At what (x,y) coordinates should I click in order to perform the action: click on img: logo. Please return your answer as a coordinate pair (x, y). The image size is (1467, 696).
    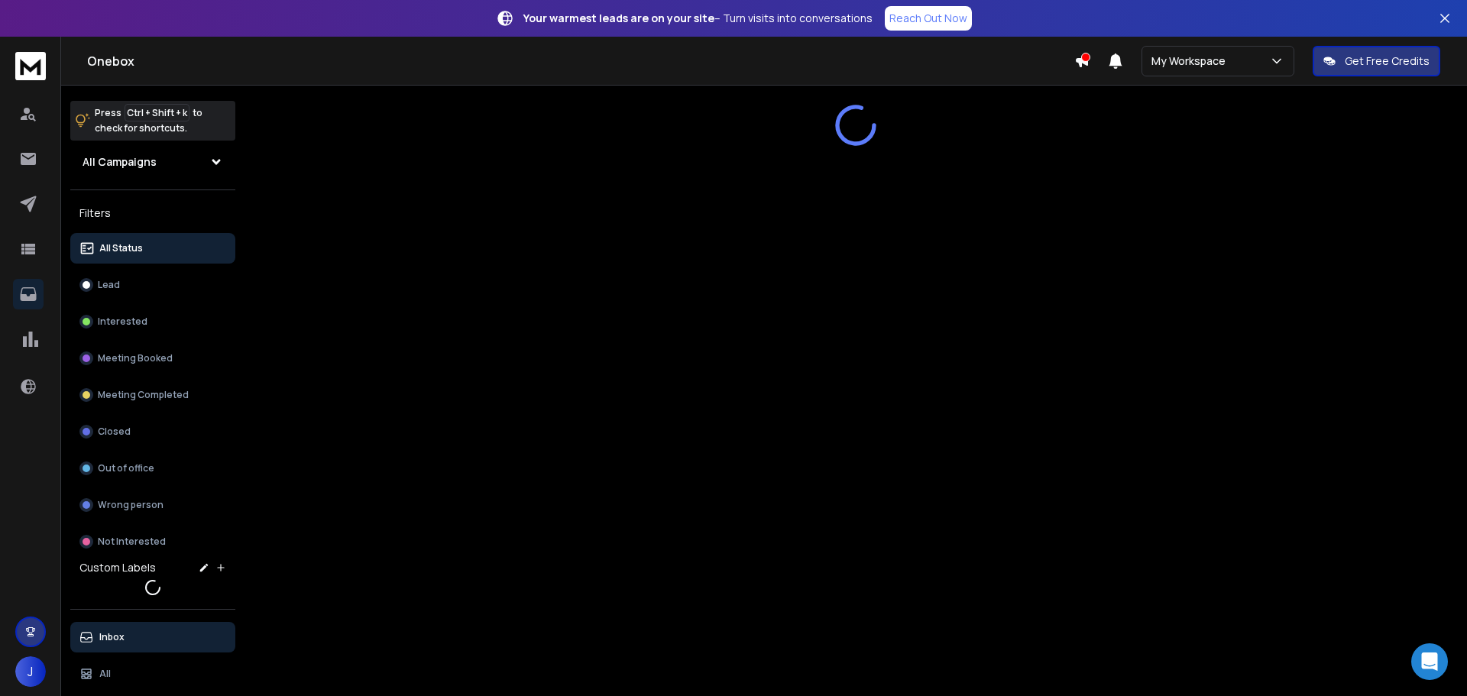
    Looking at the image, I should click on (31, 66).